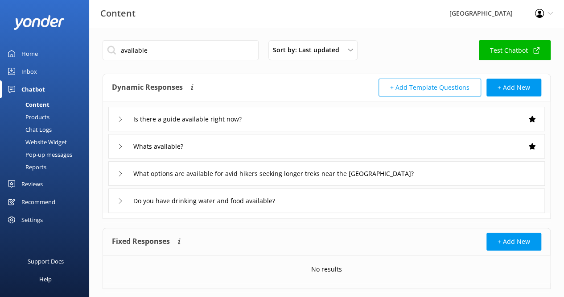 The image size is (564, 297). I want to click on div: Recommend, so click(38, 202).